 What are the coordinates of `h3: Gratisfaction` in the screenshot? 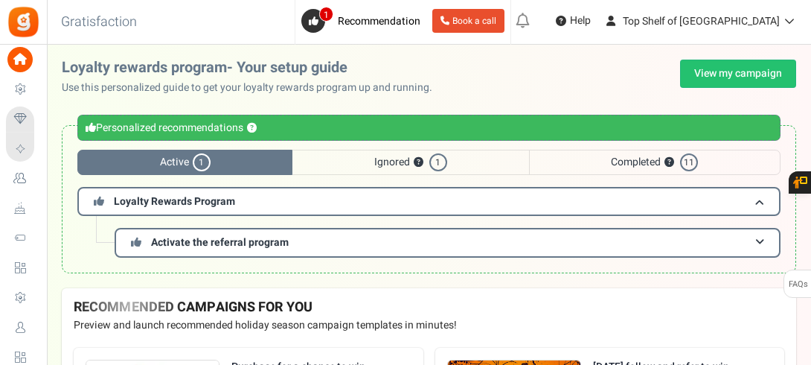 It's located at (99, 22).